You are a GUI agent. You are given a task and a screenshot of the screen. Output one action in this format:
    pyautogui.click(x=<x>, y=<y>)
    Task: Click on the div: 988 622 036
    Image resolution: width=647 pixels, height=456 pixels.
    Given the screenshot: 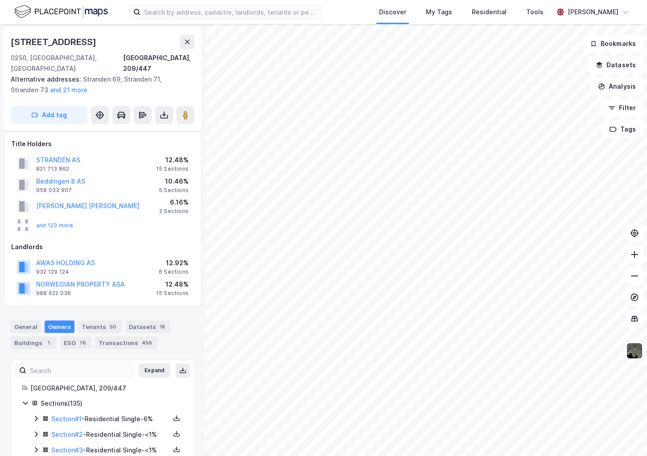 What is the action you would take?
    pyautogui.click(x=54, y=293)
    